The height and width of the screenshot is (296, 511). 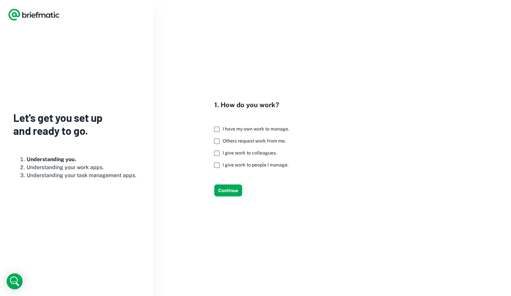 What do you see at coordinates (83, 175) in the screenshot?
I see `li: Understanding your task management apps.` at bounding box center [83, 175].